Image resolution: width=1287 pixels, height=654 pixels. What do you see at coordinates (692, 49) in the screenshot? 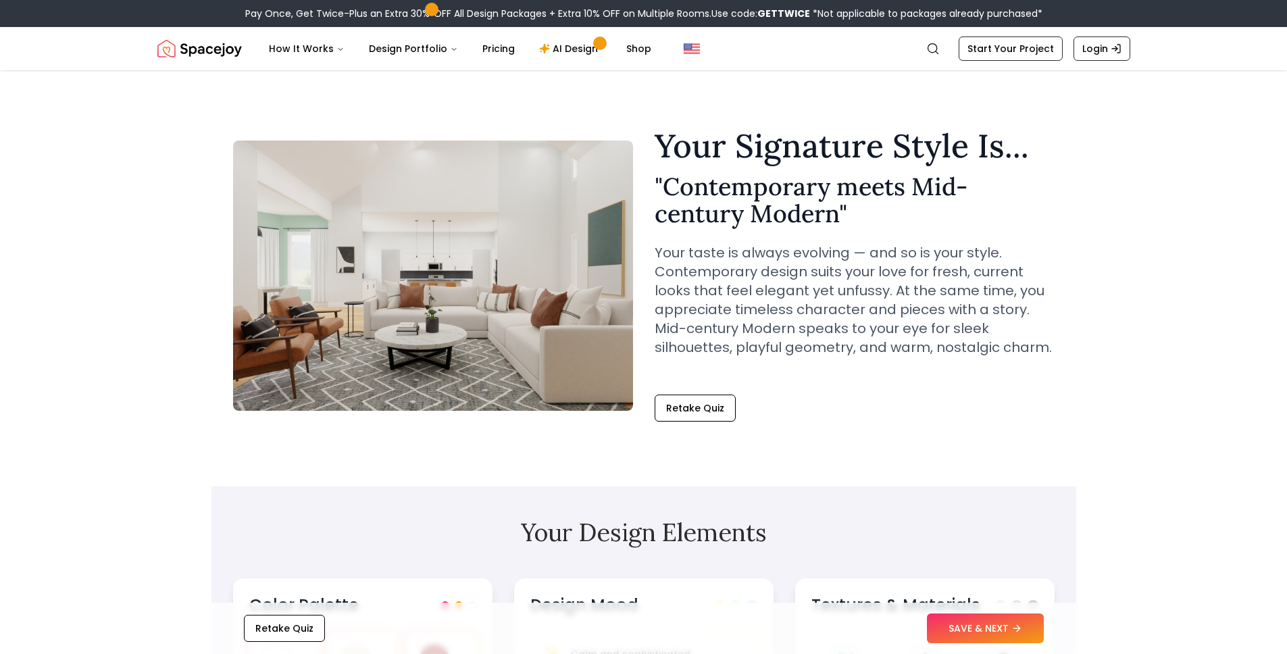
I see `img: United States` at bounding box center [692, 49].